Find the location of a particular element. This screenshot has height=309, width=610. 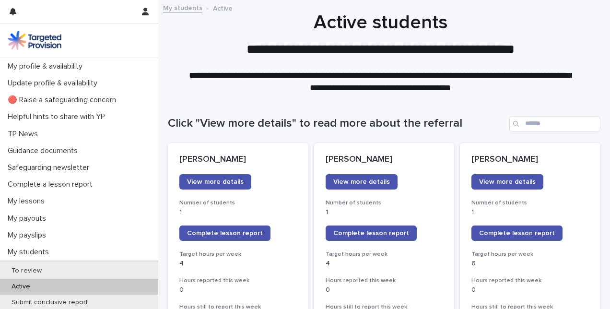

p: My profile & availability is located at coordinates (47, 66).